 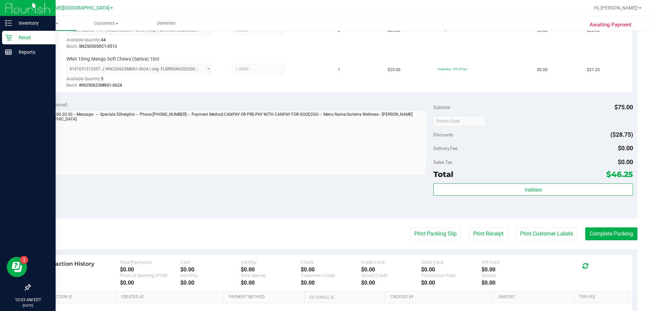 What do you see at coordinates (435, 234) in the screenshot?
I see `button: Print Packing Slip` at bounding box center [435, 234].